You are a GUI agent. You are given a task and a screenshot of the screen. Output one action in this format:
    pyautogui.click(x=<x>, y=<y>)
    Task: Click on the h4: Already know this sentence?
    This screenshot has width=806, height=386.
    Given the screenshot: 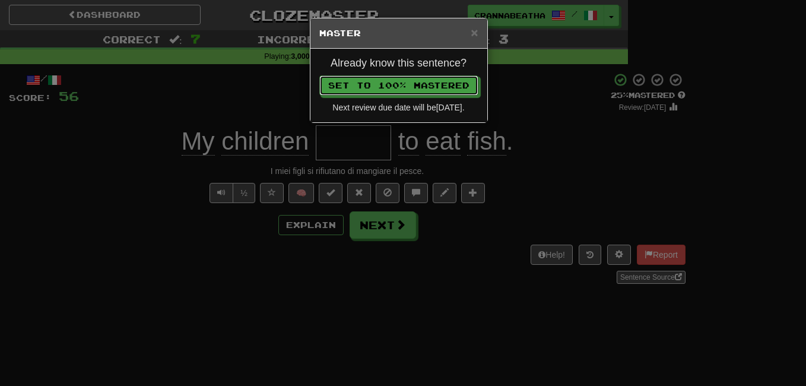 What is the action you would take?
    pyautogui.click(x=399, y=64)
    